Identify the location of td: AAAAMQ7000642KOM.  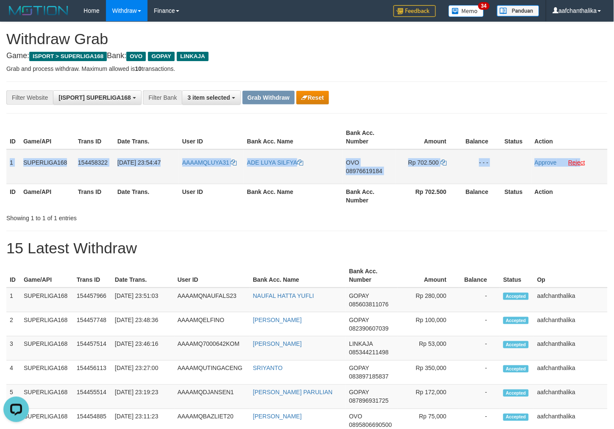
(212, 348).